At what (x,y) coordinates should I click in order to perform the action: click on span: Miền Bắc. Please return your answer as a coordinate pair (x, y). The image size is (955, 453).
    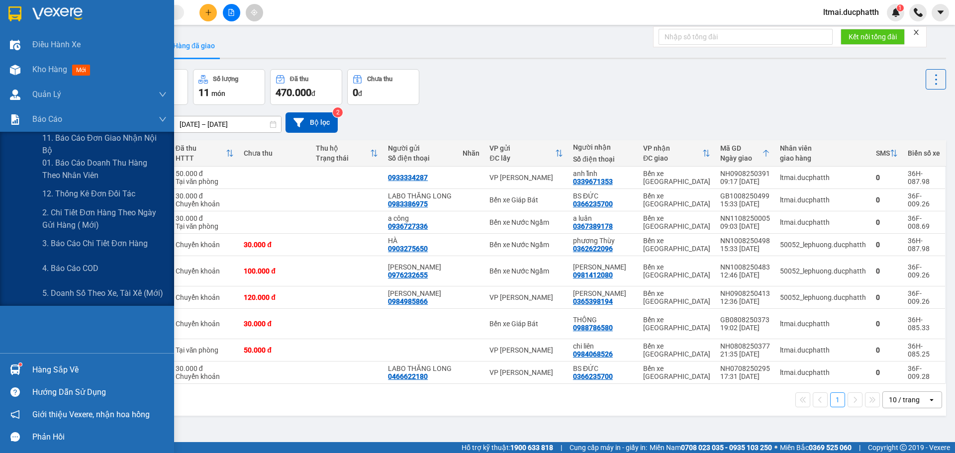
    Looking at the image, I should click on (816, 448).